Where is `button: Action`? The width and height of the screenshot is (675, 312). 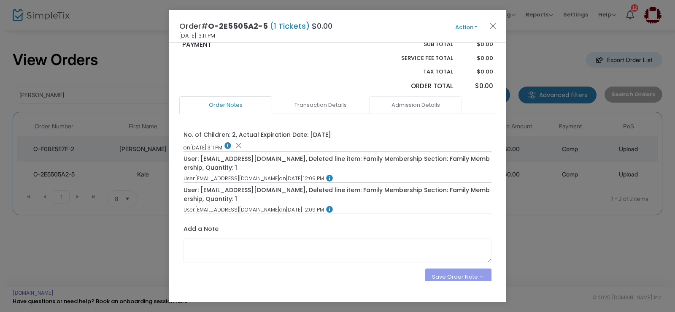
button: Action is located at coordinates (466, 27).